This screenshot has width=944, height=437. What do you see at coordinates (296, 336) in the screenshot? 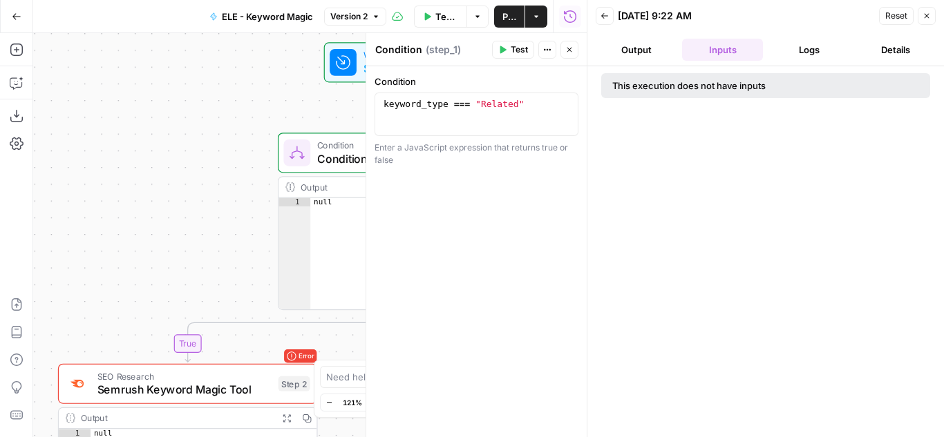
I see `g: Edge from step_1 to step_2` at bounding box center [296, 336].